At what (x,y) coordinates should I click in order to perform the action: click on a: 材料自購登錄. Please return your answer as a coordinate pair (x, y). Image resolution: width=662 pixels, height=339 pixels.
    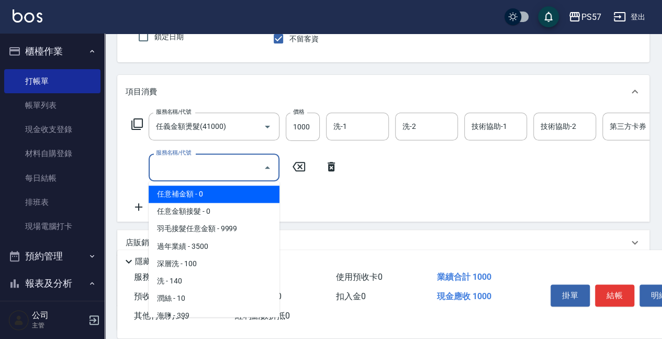
    Looking at the image, I should click on (52, 153).